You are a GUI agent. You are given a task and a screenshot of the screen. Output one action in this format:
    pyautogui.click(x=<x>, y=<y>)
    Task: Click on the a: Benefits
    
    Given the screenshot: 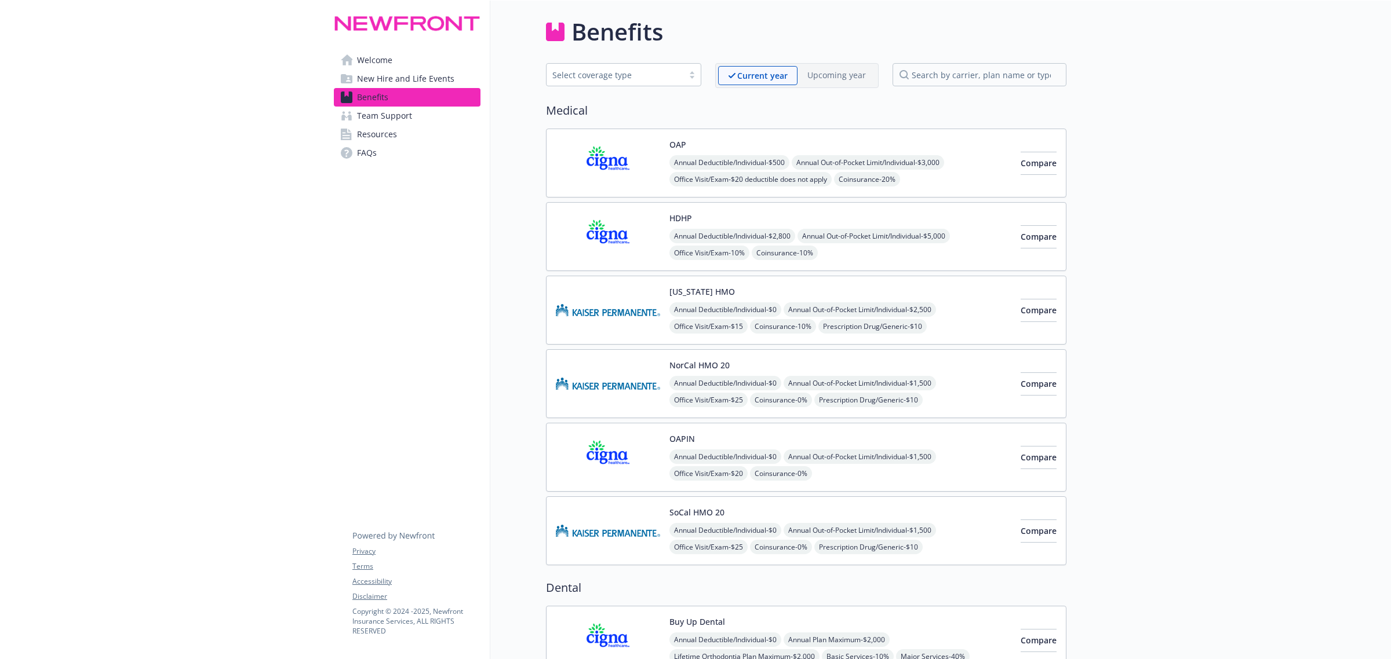 What is the action you would take?
    pyautogui.click(x=407, y=97)
    